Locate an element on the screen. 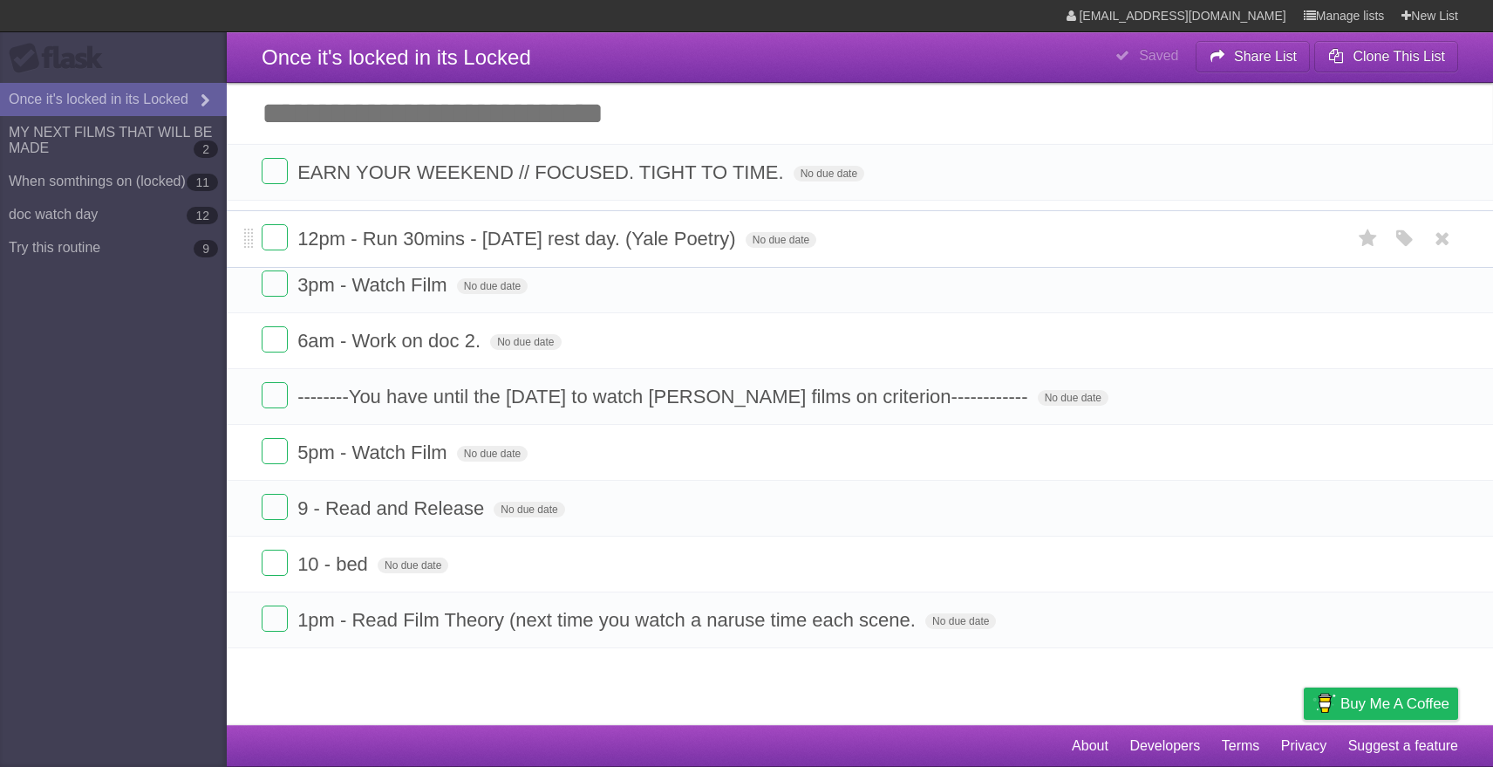  a: Terms is located at coordinates (1241, 746).